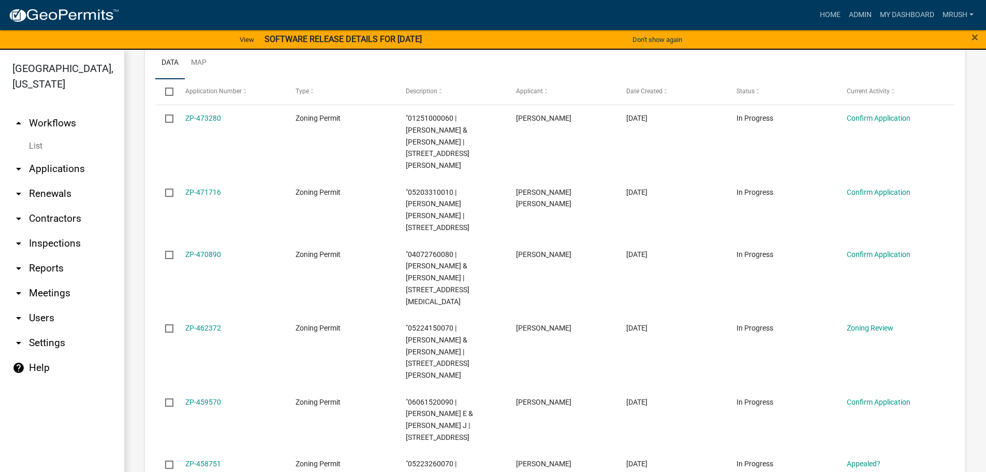 This screenshot has height=472, width=986. I want to click on span: Type, so click(302, 91).